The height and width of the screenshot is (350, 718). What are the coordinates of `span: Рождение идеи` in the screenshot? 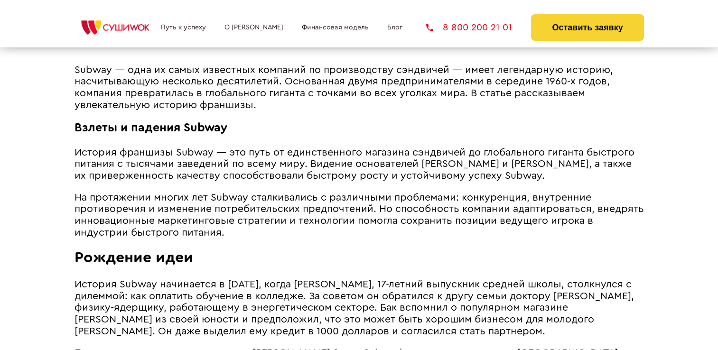 It's located at (134, 258).